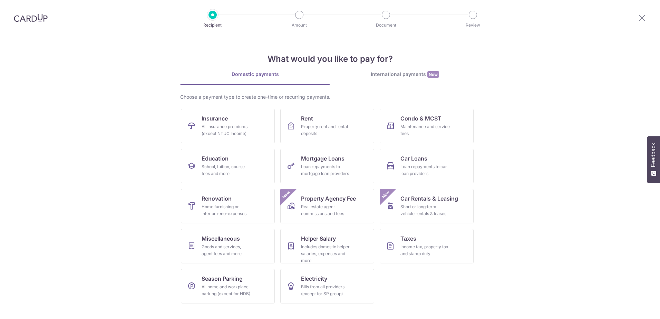 Image resolution: width=660 pixels, height=319 pixels. I want to click on div: Loan repayments to car loan providers, so click(425, 170).